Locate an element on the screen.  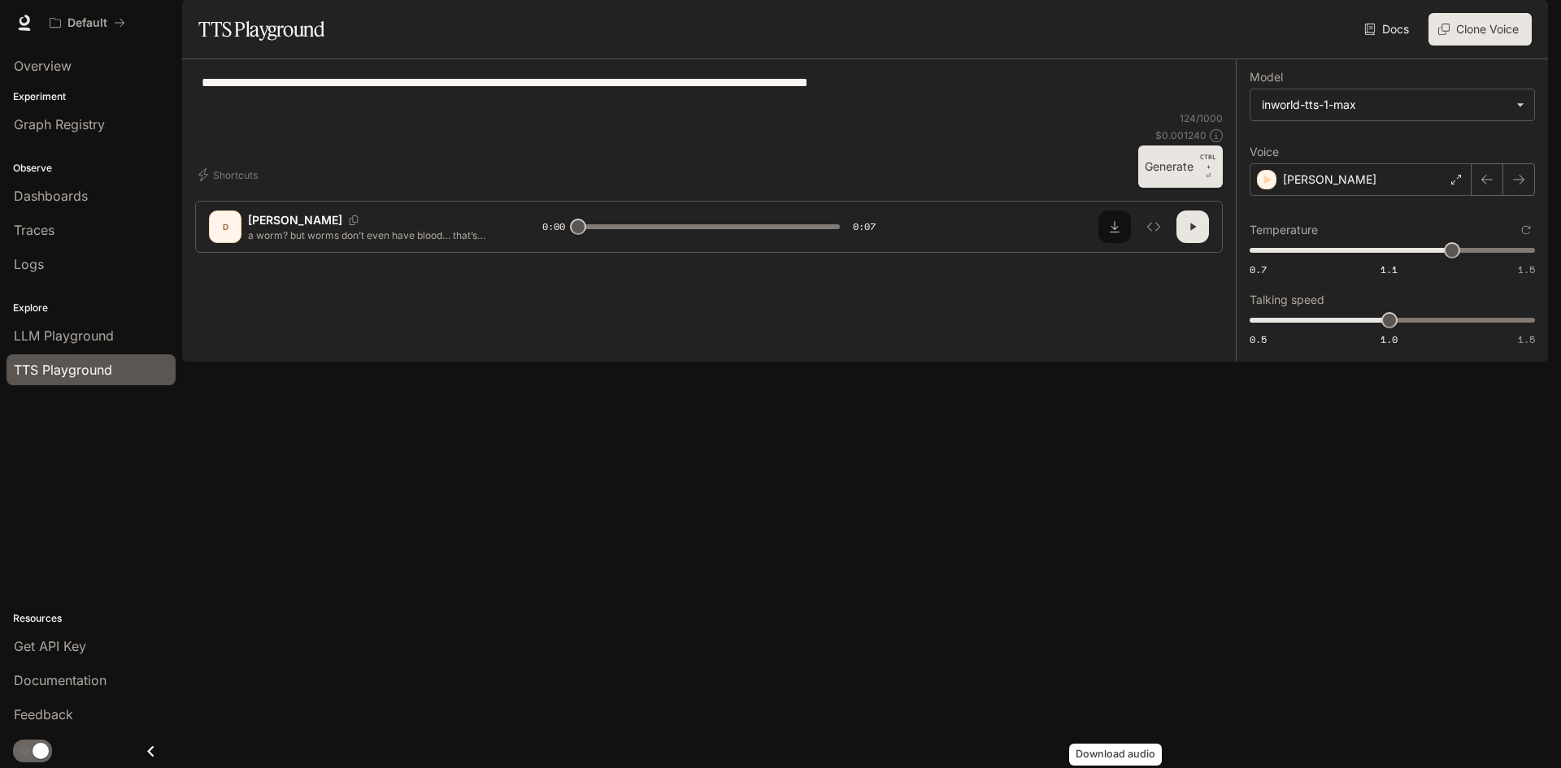
p: Model is located at coordinates (1266, 77).